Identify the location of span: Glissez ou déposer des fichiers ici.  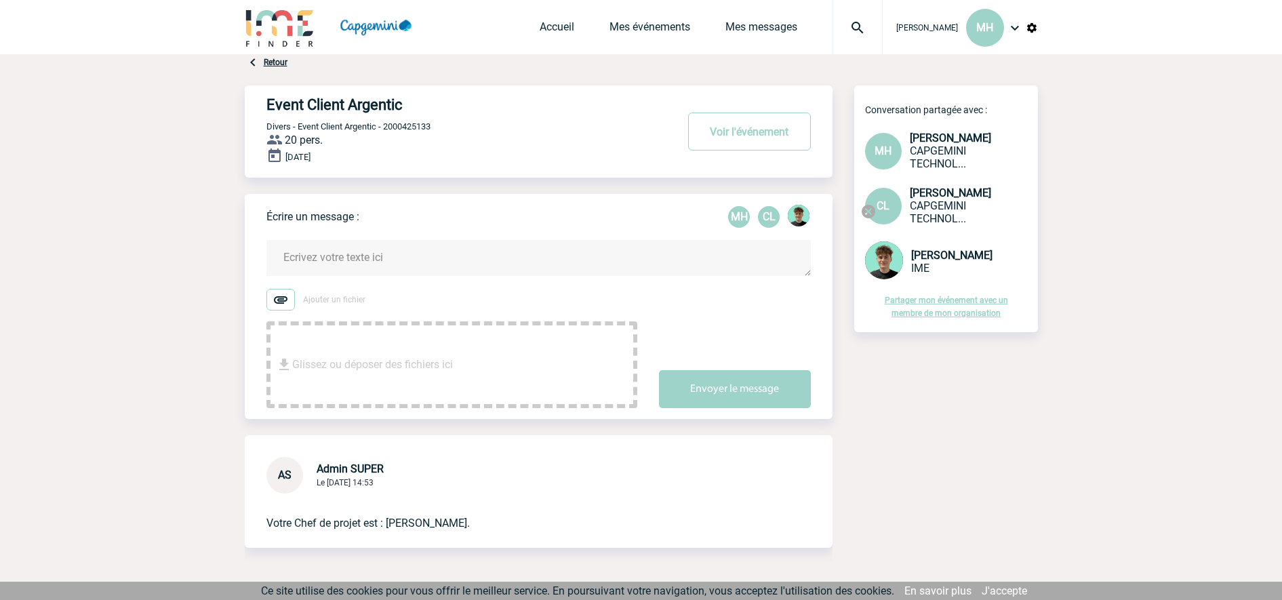
(372, 365).